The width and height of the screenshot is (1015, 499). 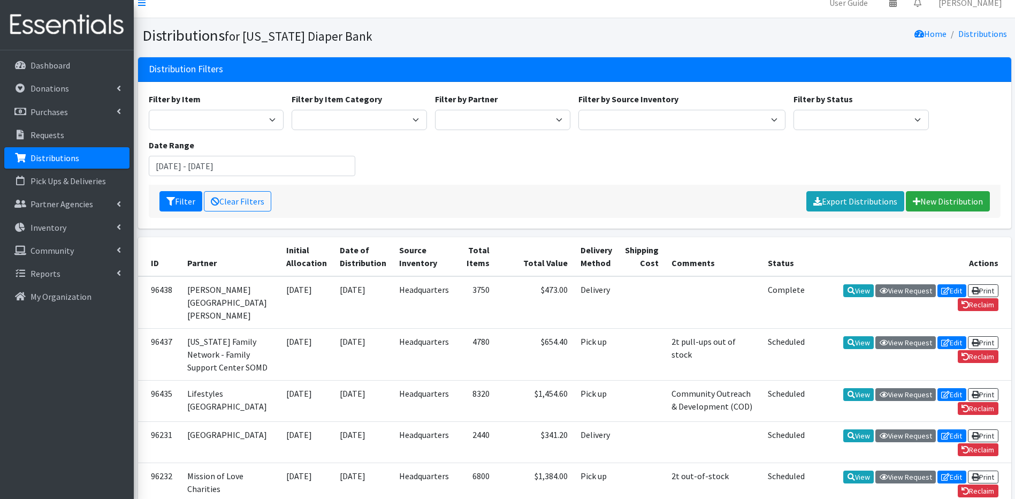 I want to click on td: 96435, so click(x=159, y=400).